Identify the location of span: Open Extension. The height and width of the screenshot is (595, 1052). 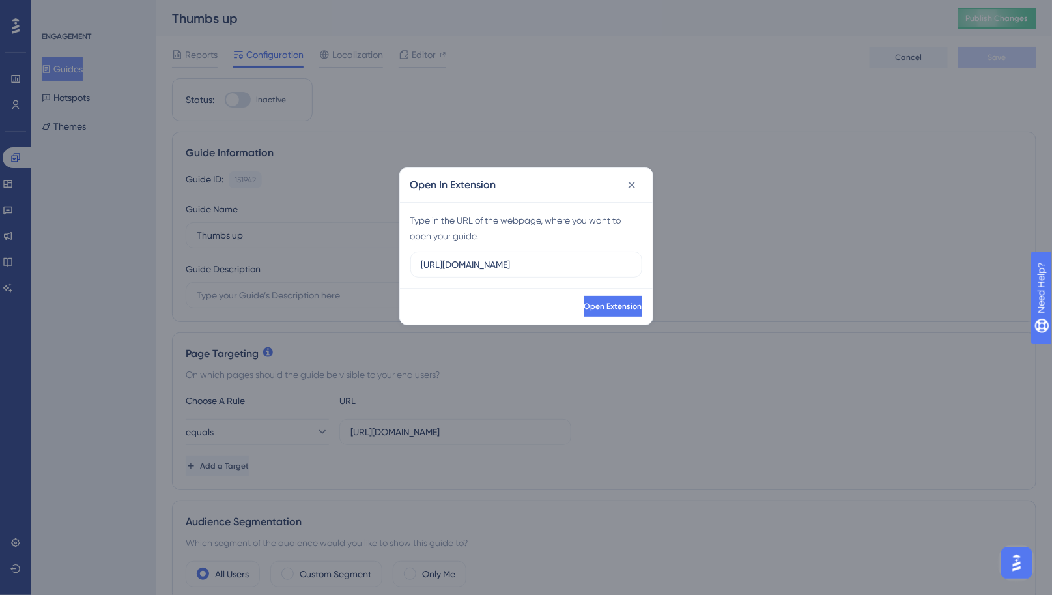
(613, 306).